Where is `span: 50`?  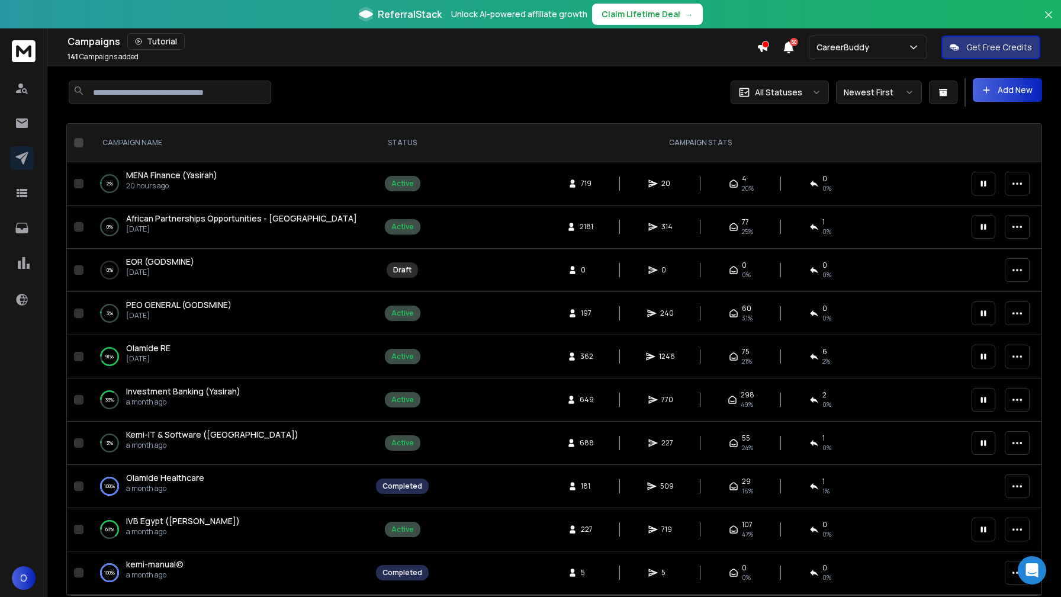 span: 50 is located at coordinates (794, 42).